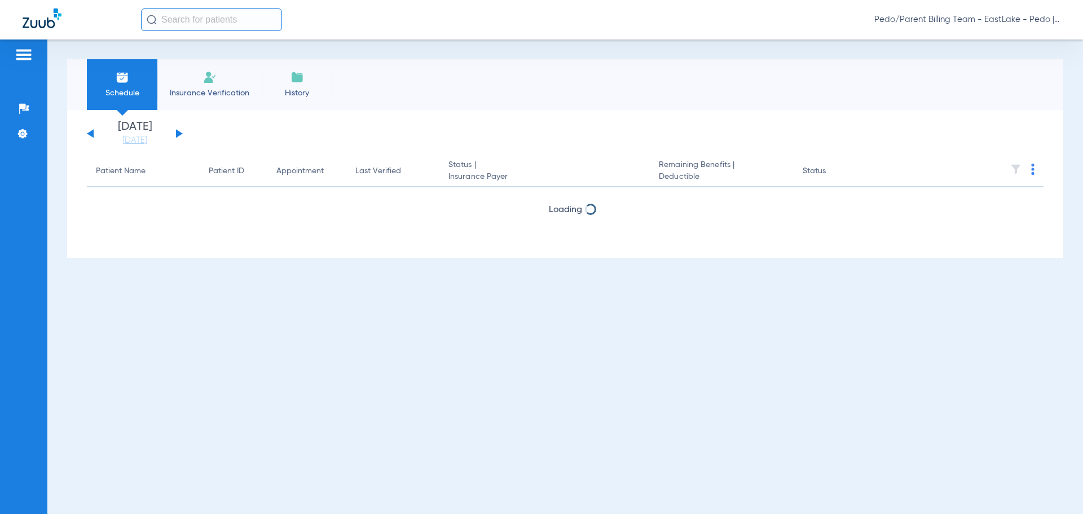  What do you see at coordinates (722, 177) in the screenshot?
I see `span: Deductible` at bounding box center [722, 177].